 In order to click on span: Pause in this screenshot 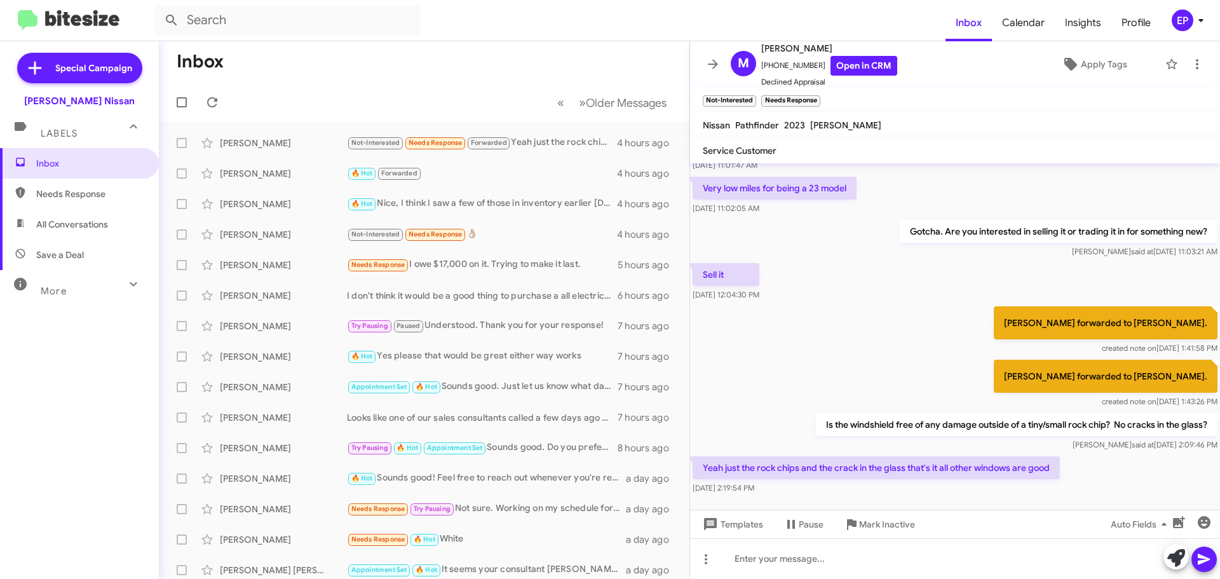, I will do `click(811, 524)`.